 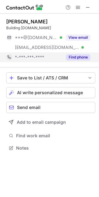 What do you see at coordinates (51, 148) in the screenshot?
I see `button: Notes` at bounding box center [51, 148].